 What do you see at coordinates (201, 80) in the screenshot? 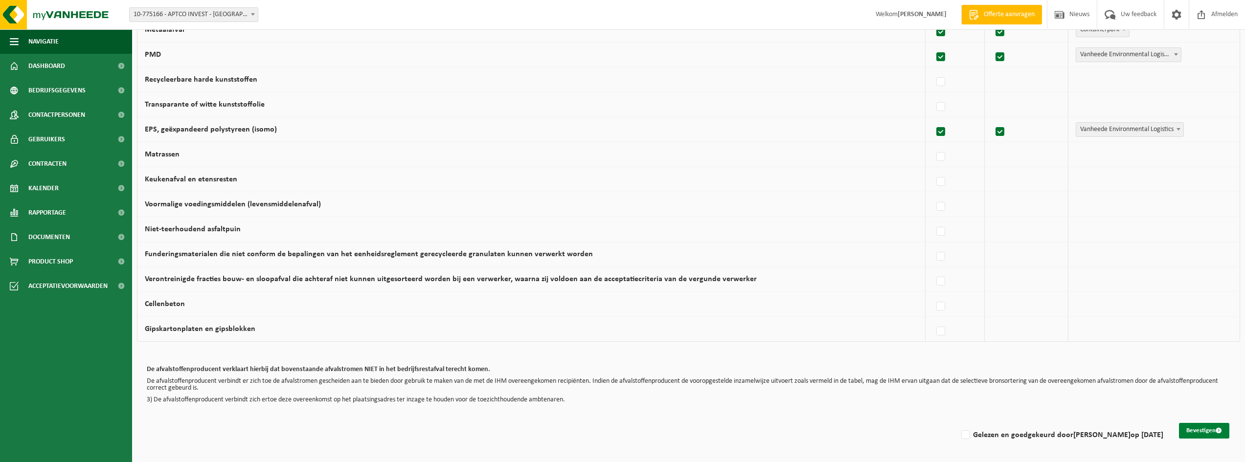
I see `label: Recycleerbare harde kunststoffen` at bounding box center [201, 80].